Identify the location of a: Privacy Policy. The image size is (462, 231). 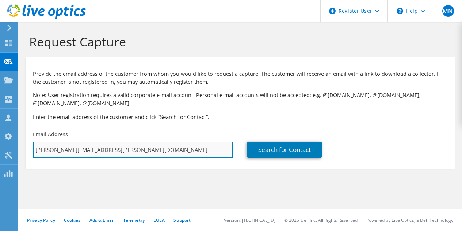
(41, 220).